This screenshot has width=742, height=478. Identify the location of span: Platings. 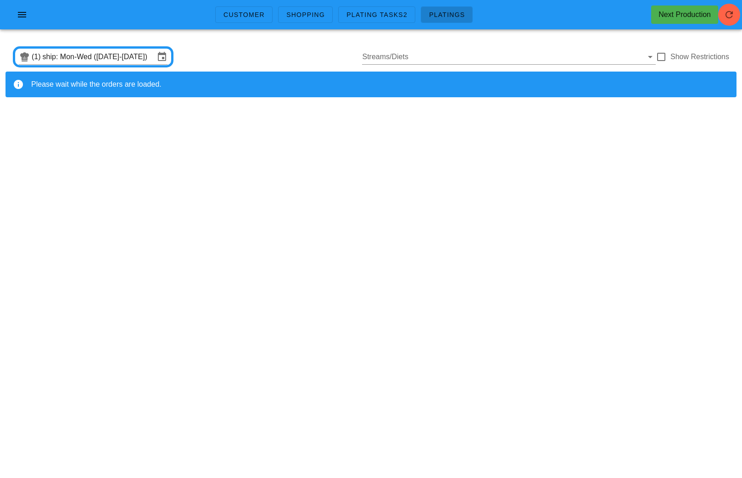
(447, 15).